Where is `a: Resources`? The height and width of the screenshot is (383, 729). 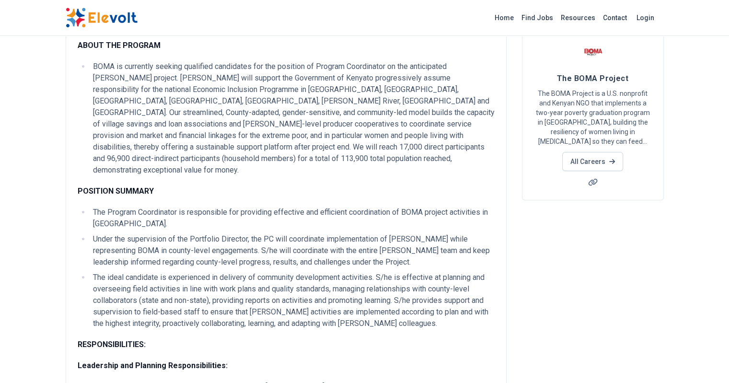 a: Resources is located at coordinates (578, 18).